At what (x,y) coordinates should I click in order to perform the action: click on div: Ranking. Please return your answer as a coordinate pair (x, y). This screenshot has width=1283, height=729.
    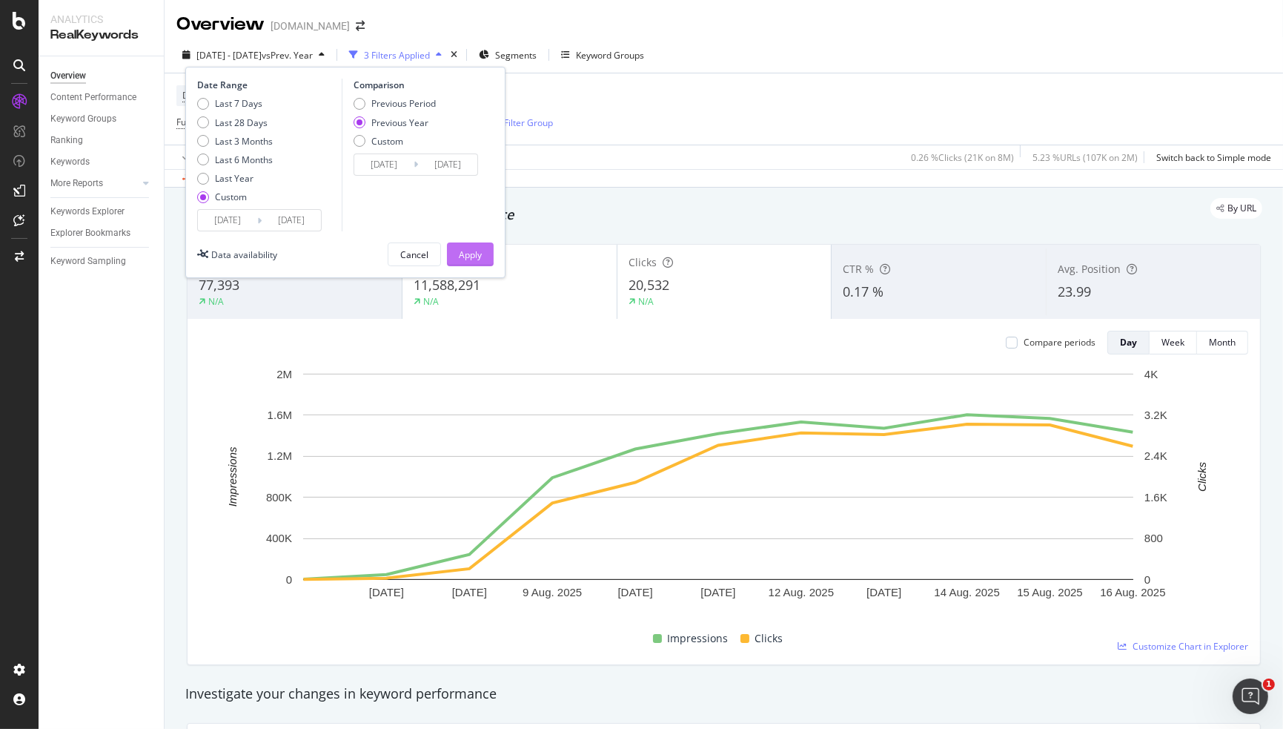
    Looking at the image, I should click on (67, 140).